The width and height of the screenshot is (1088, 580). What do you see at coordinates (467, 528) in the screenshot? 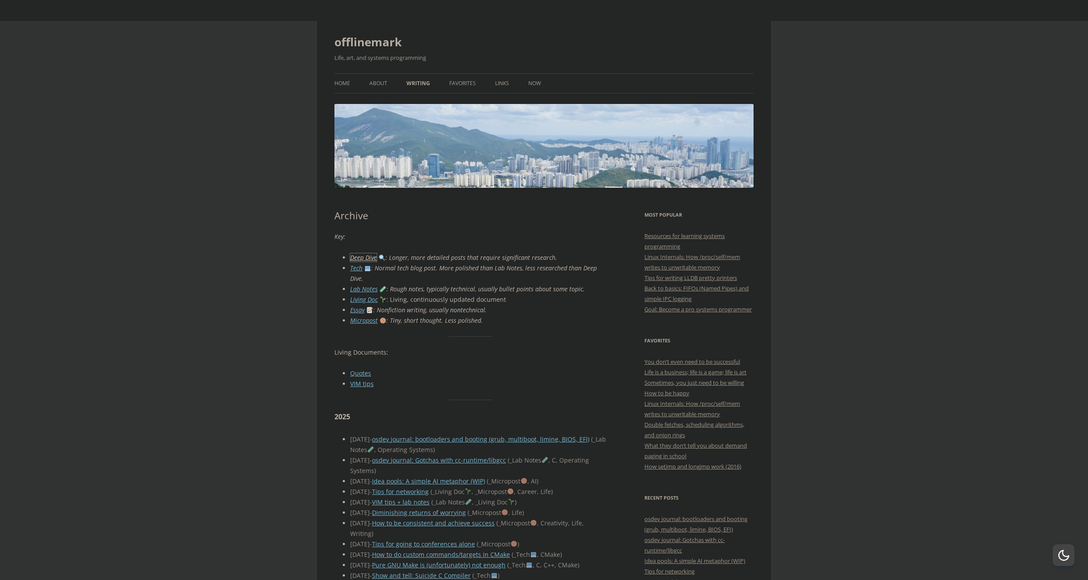
I see `span: _Micropost , Creativity, Life, Writing` at bounding box center [467, 528].